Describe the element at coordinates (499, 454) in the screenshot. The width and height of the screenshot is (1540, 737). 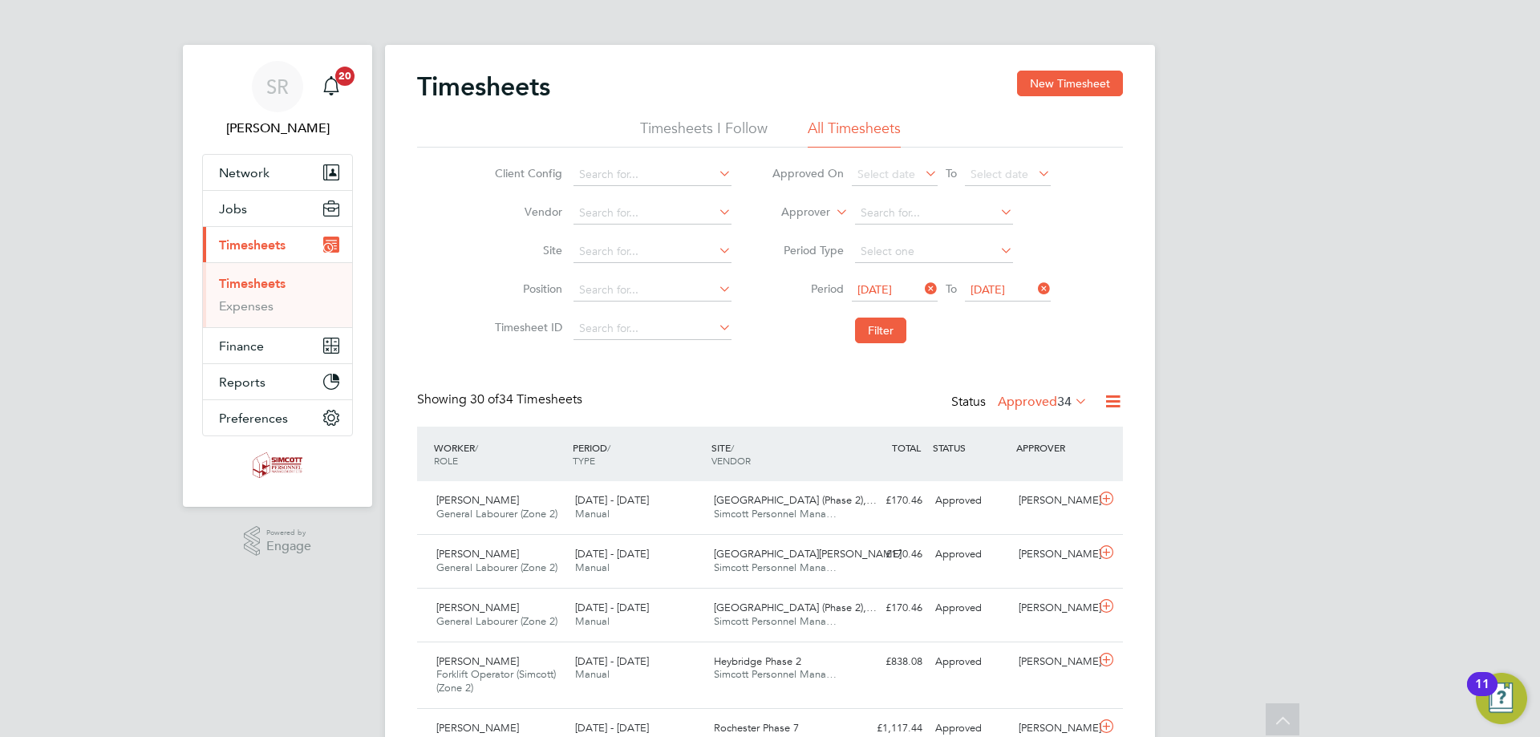
I see `div: WORKER` at that location.